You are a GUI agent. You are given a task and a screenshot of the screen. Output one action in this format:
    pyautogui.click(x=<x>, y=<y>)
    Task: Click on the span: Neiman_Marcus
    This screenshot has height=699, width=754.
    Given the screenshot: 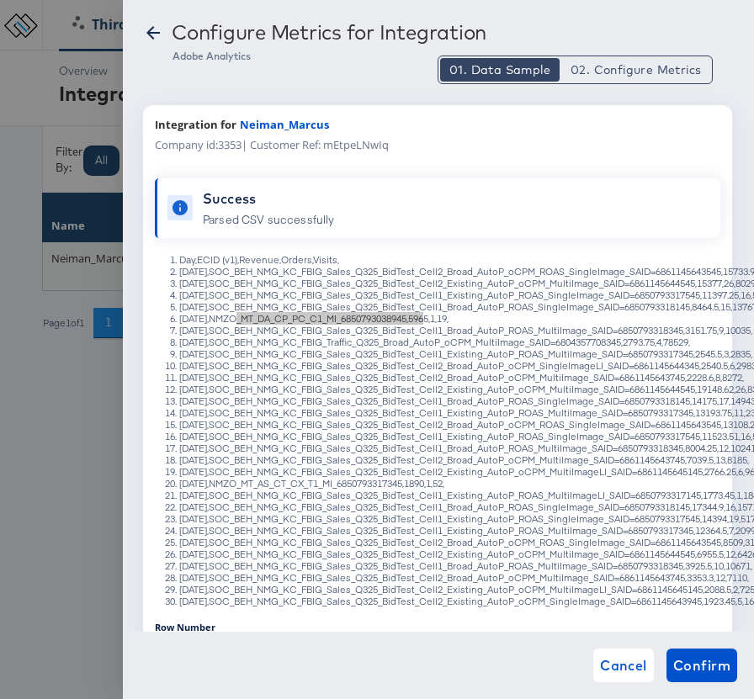 What is the action you would take?
    pyautogui.click(x=284, y=125)
    